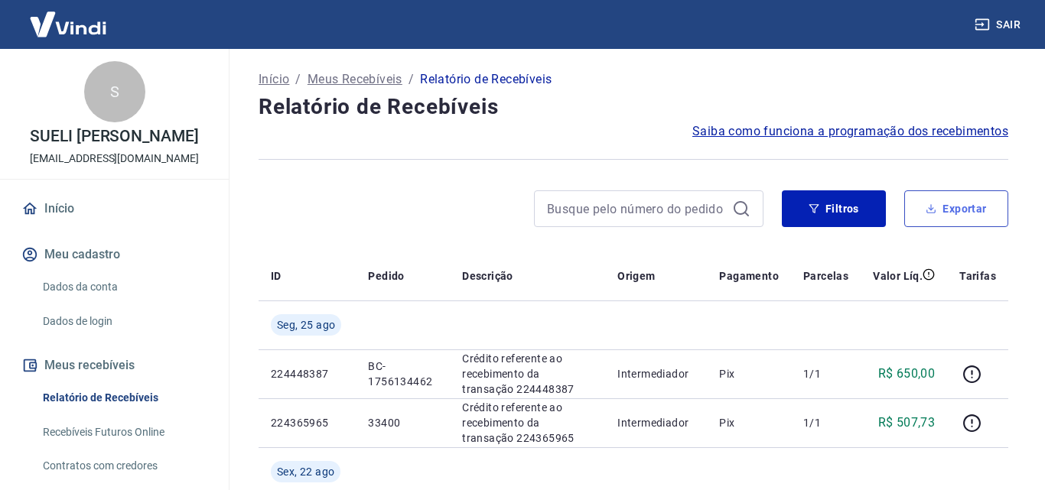 The image size is (1045, 490). What do you see at coordinates (978, 276) in the screenshot?
I see `p: Tarifas` at bounding box center [978, 276].